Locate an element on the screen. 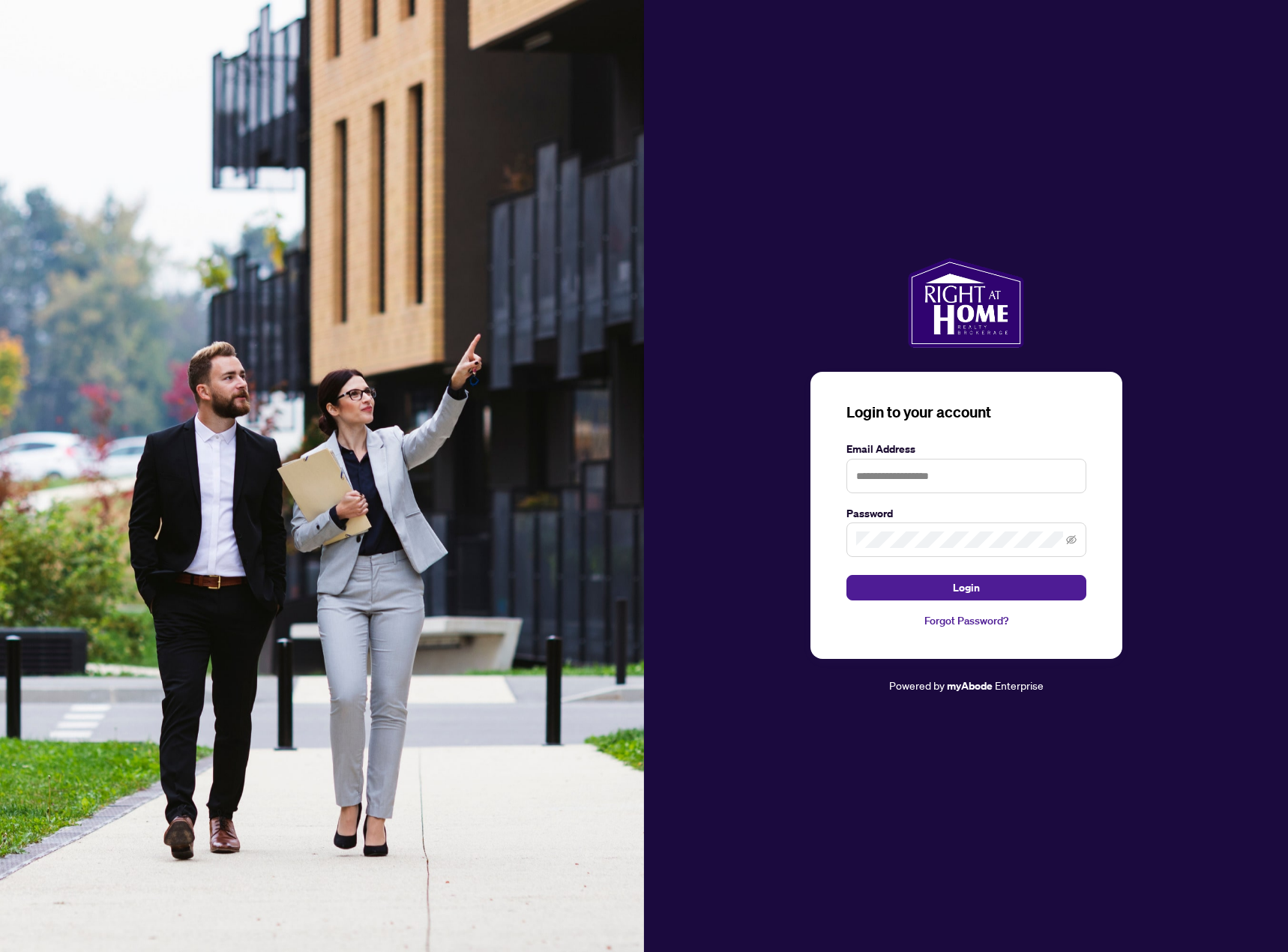 This screenshot has height=952, width=1288. h3: Login to your account is located at coordinates (967, 412).